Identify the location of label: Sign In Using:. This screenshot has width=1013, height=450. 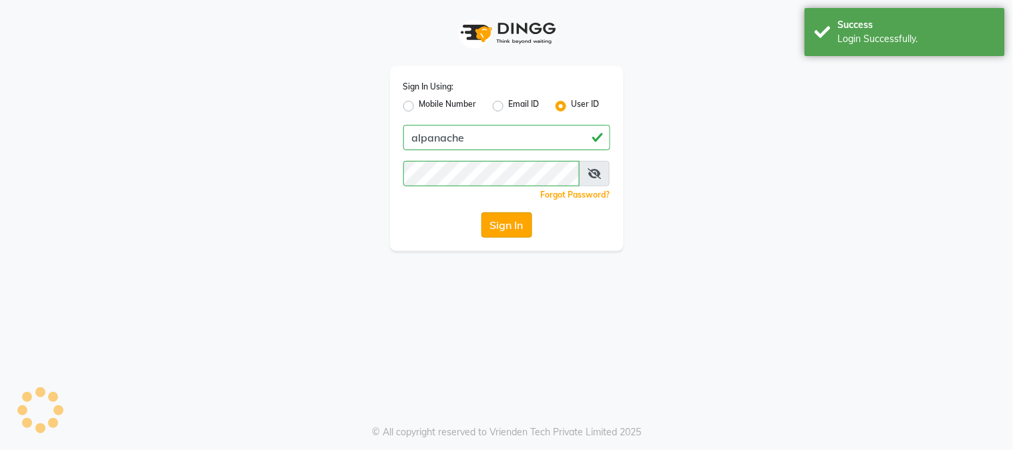
(429, 87).